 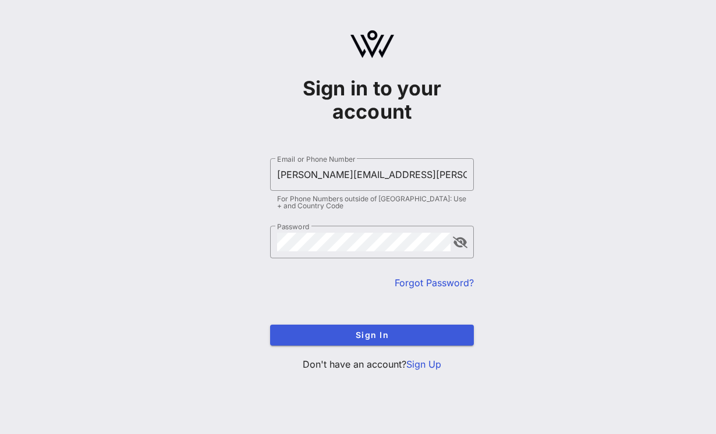 I want to click on a: Sign Up, so click(x=424, y=364).